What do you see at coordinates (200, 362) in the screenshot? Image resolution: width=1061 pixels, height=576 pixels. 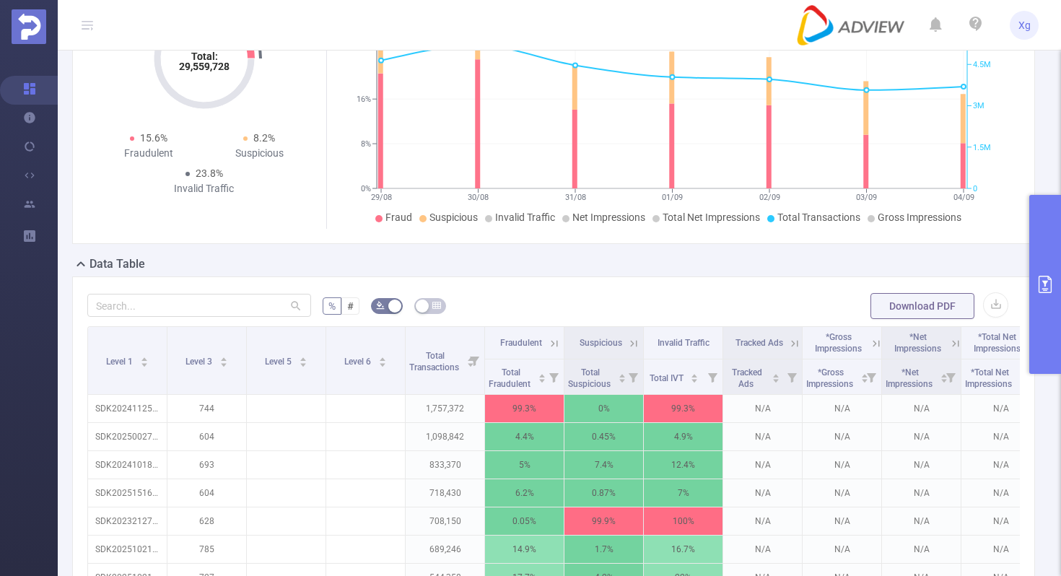 I see `span: Level 3` at bounding box center [200, 362].